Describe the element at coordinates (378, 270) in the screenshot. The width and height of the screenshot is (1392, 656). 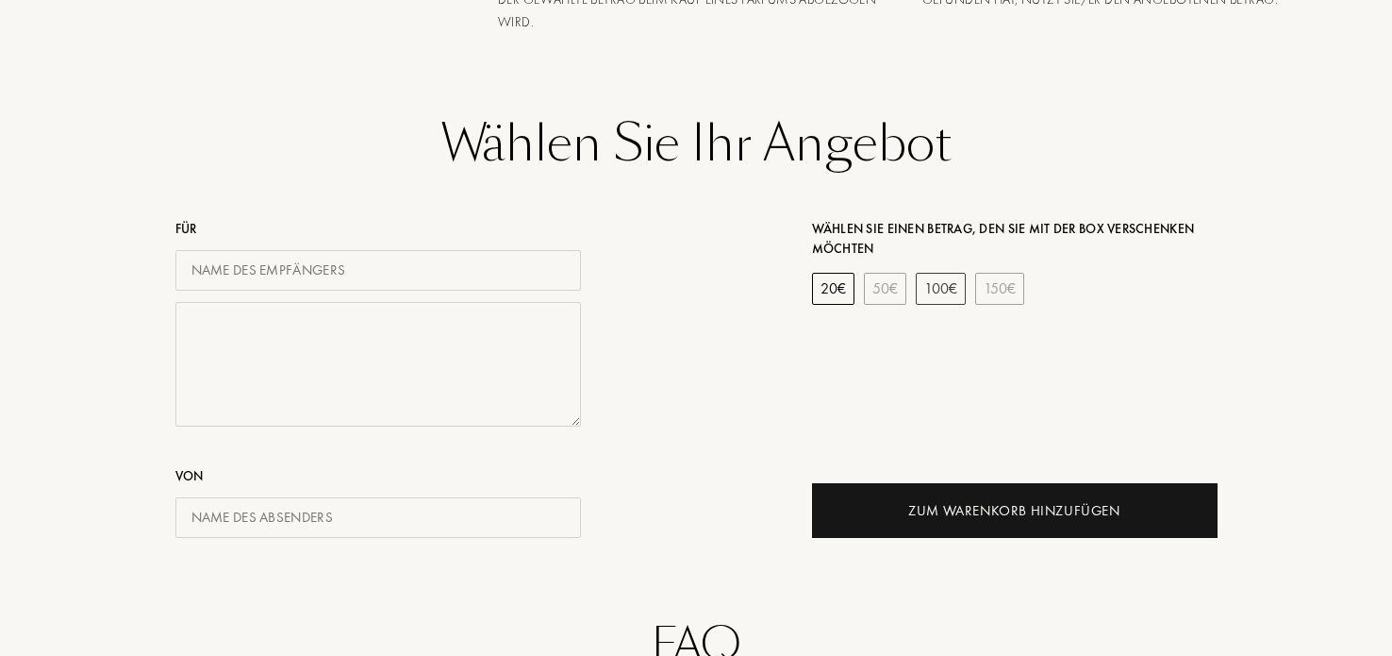
I see `input: Name des Empfängers` at that location.